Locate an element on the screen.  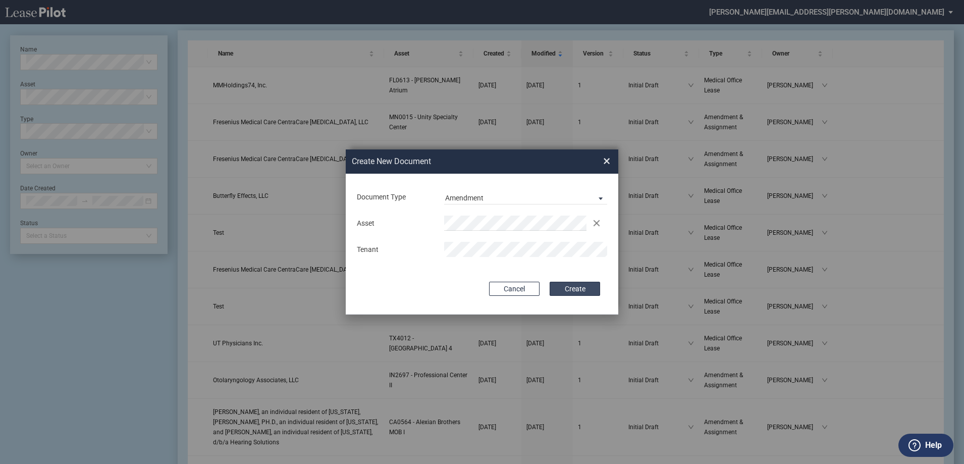
md-select: Document Type: Amendment is located at coordinates (525, 197).